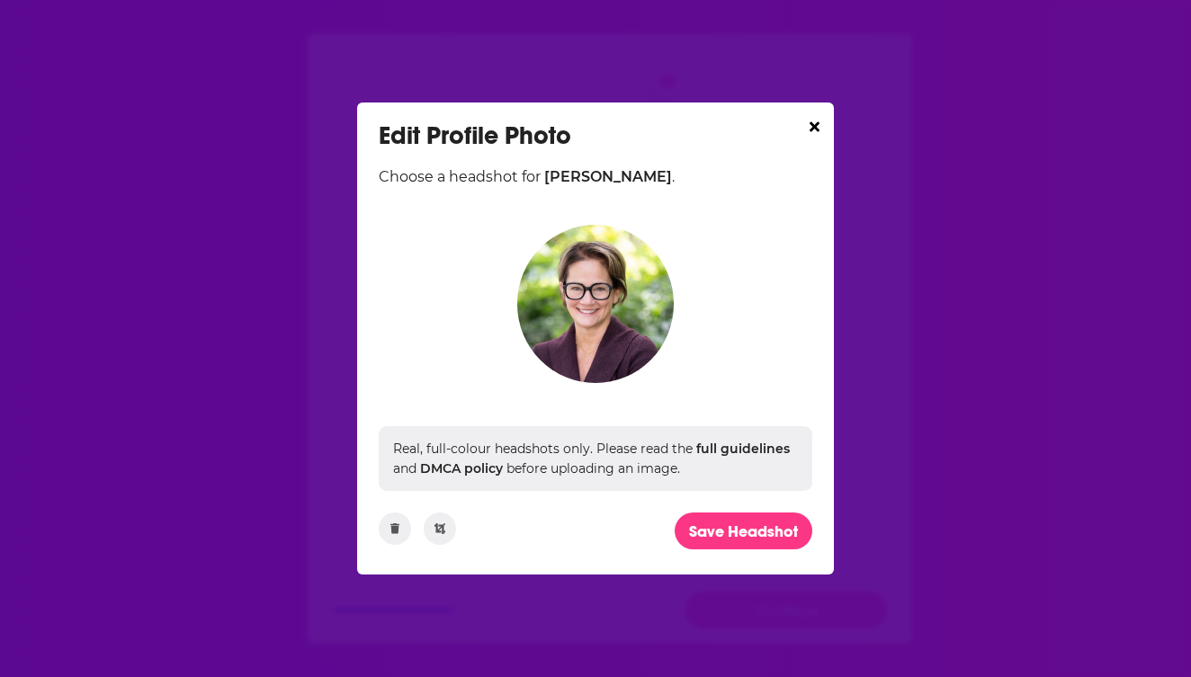  What do you see at coordinates (461, 469) in the screenshot?
I see `a: DMCA policy` at bounding box center [461, 469].